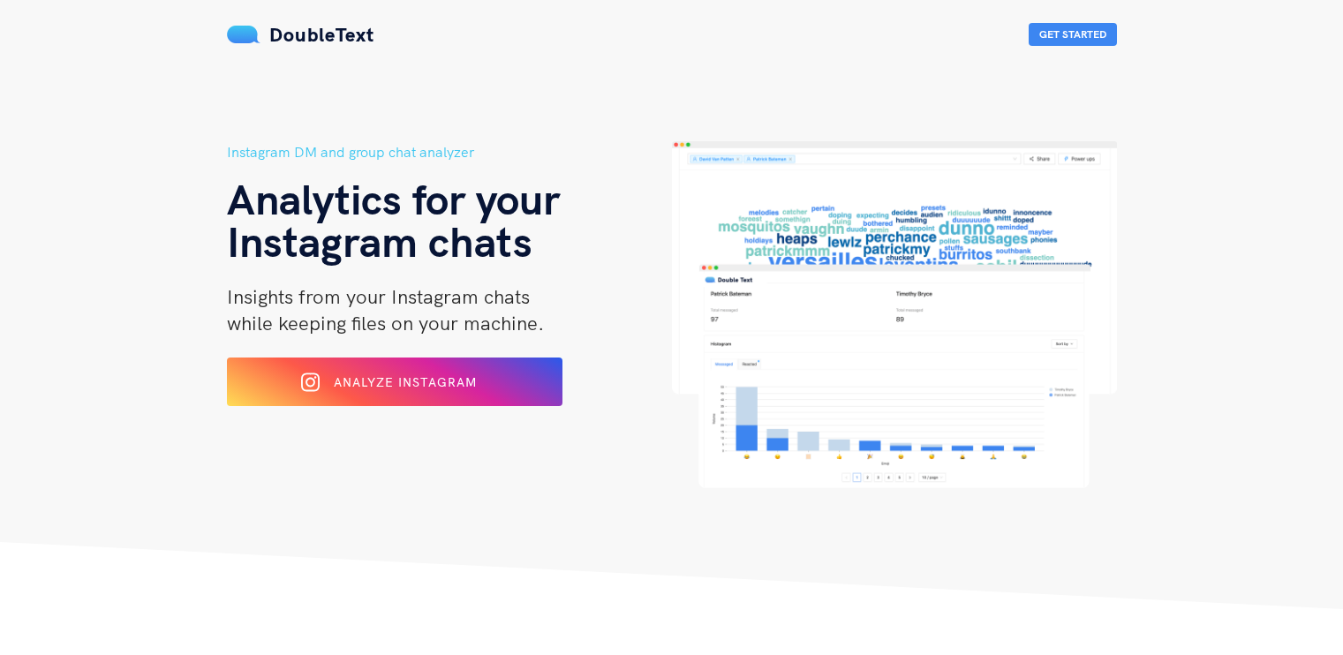 This screenshot has height=655, width=1343. I want to click on a: Analyze Instagram, so click(395, 388).